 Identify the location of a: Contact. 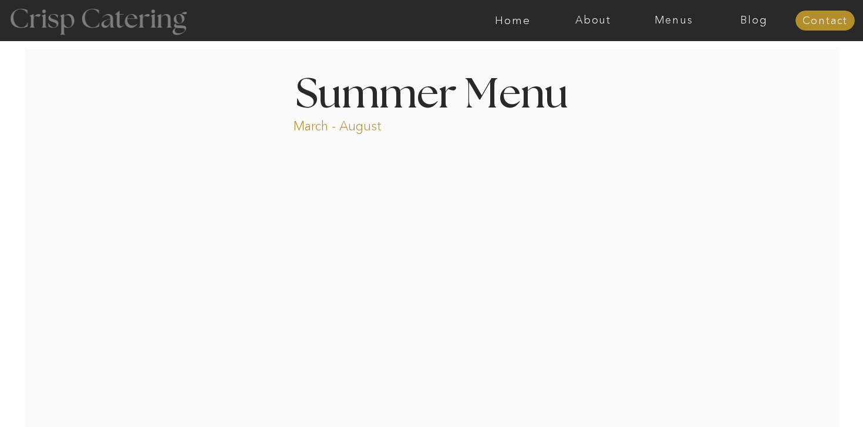
(825, 21).